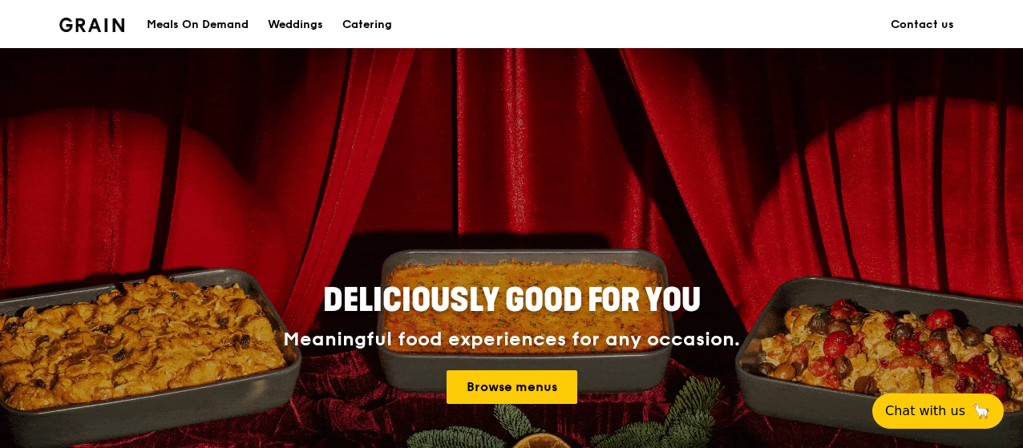  I want to click on button: Chat with us🦙, so click(938, 411).